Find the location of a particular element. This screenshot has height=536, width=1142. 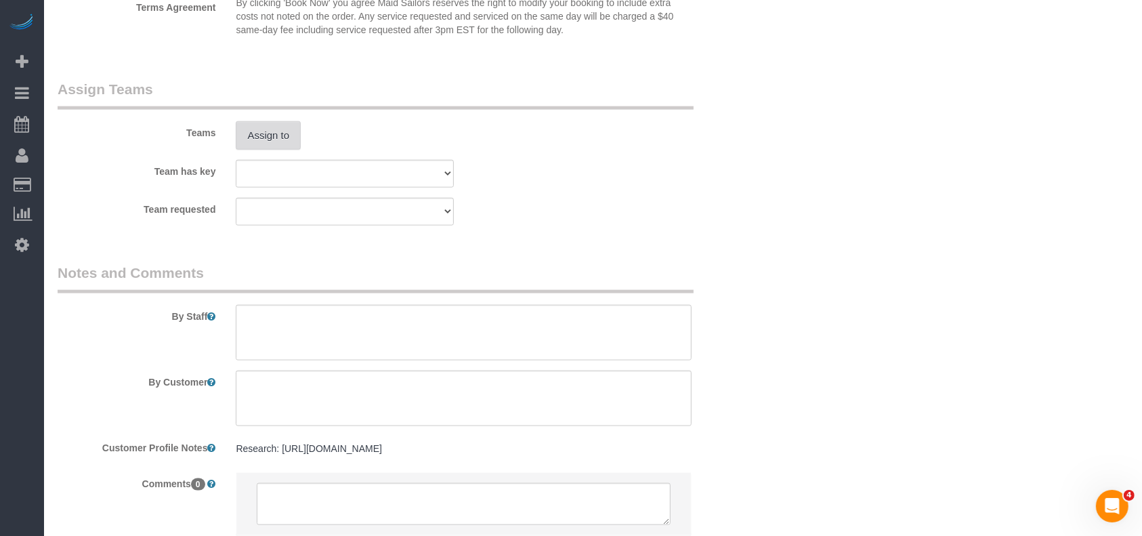

label: Customer Profile Notes is located at coordinates (136, 445).